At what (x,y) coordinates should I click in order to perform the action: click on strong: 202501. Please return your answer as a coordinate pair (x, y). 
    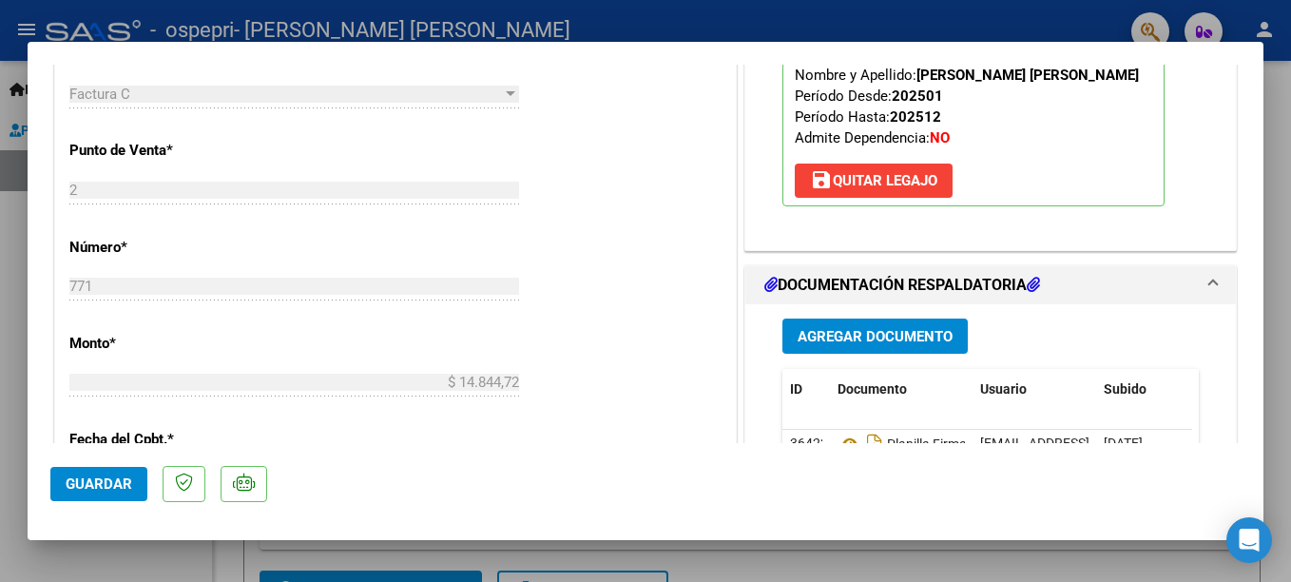
    Looking at the image, I should click on (917, 96).